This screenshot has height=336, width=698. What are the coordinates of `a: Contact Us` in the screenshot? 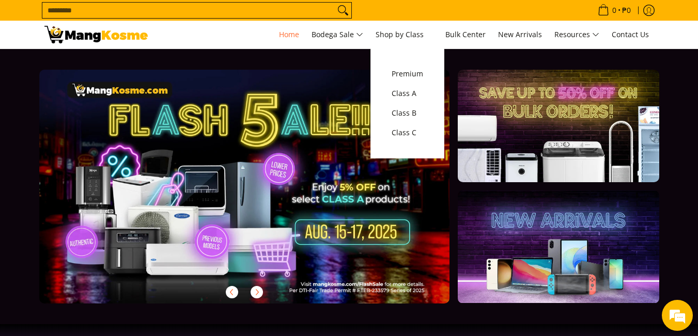 It's located at (630, 35).